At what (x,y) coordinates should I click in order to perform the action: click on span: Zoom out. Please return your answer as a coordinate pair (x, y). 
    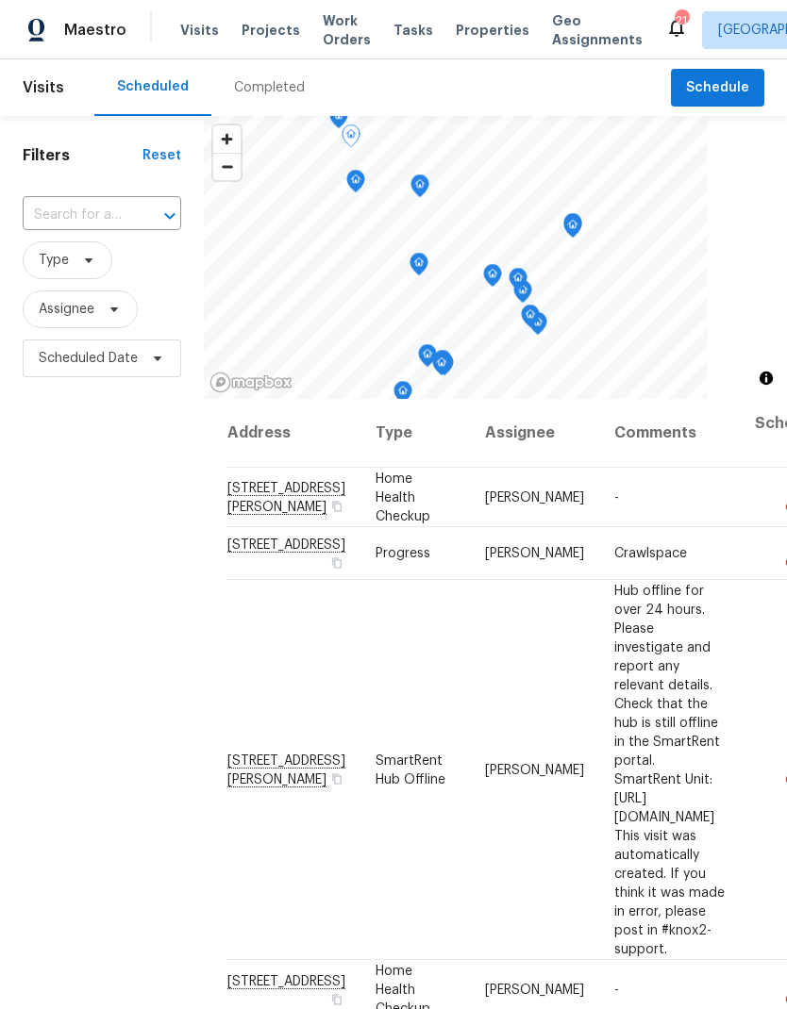
    Looking at the image, I should click on (226, 167).